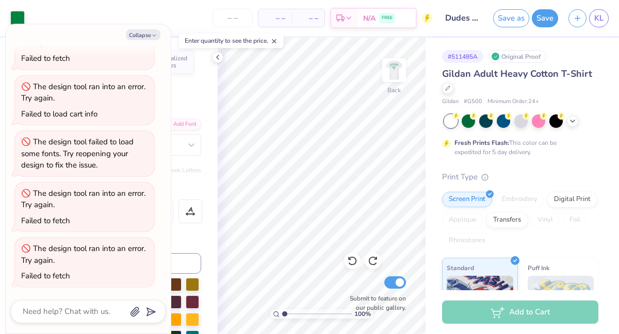  What do you see at coordinates (394, 90) in the screenshot?
I see `div: Back` at bounding box center [394, 90].